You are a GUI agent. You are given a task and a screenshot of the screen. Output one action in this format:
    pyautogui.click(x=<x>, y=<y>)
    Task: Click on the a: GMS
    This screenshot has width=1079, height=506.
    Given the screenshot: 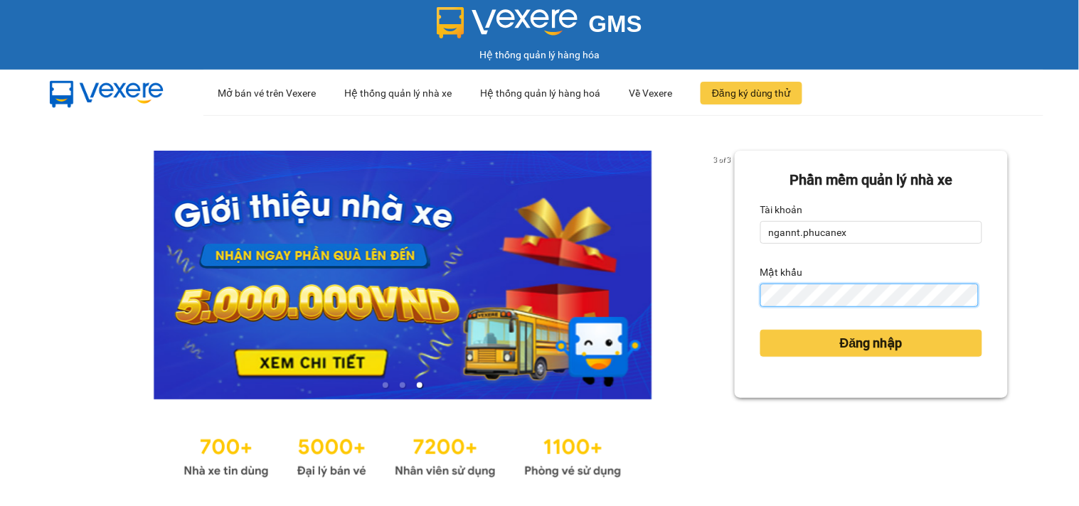 What is the action you would take?
    pyautogui.click(x=539, y=27)
    